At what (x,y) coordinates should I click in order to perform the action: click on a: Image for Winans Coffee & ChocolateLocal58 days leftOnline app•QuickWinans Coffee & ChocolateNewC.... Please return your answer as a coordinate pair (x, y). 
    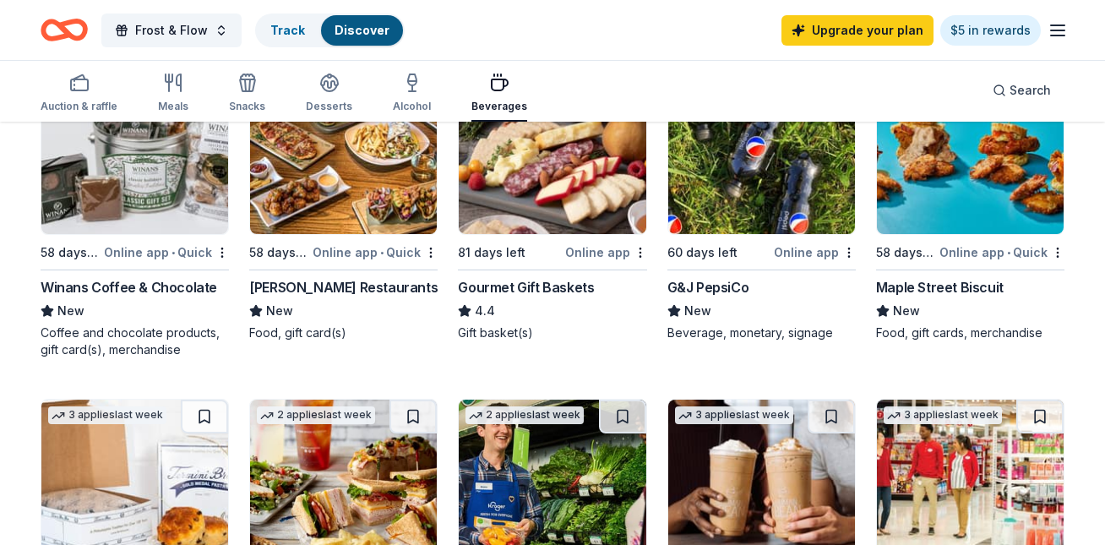
    Looking at the image, I should click on (134, 215).